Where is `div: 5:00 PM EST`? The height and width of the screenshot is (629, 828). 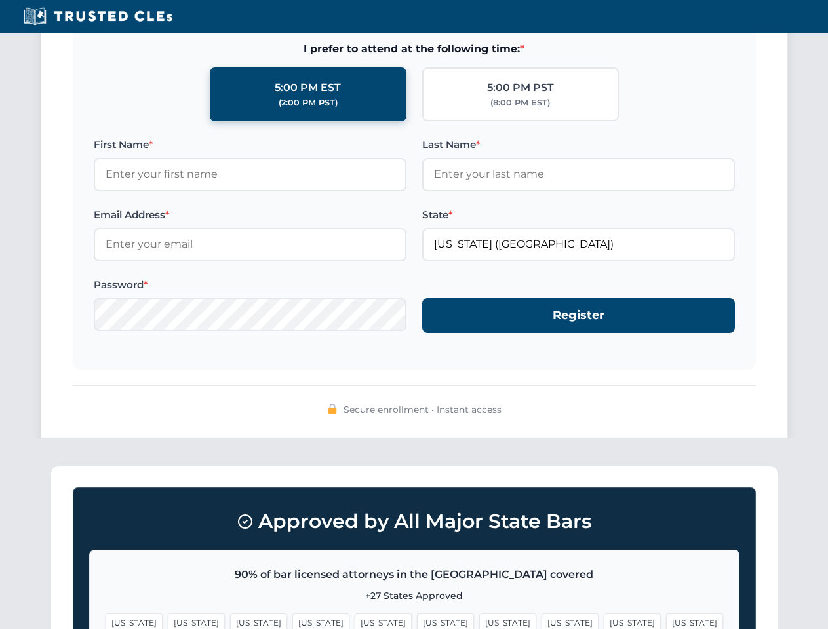 div: 5:00 PM EST is located at coordinates (307, 88).